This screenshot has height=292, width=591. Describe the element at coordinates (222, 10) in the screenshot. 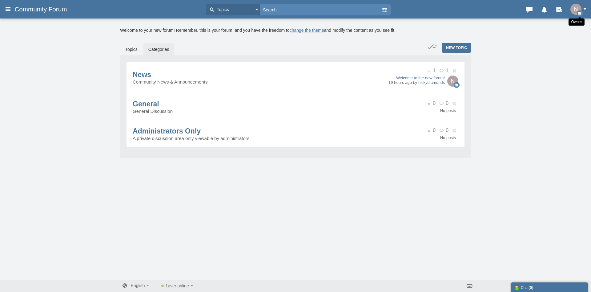

I see `span: Topics` at that location.